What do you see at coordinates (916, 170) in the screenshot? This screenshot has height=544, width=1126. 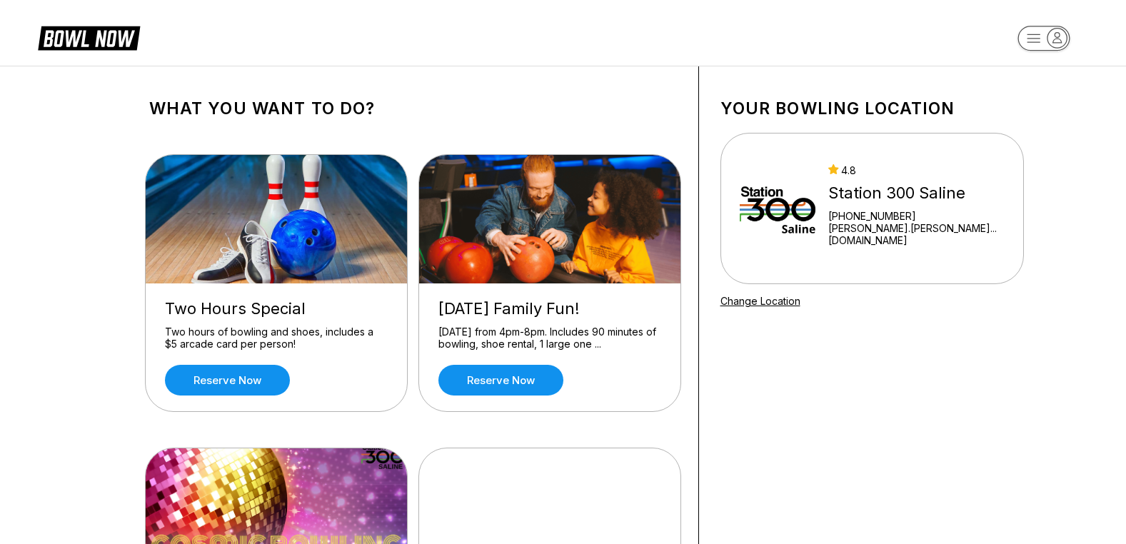 I see `div: 4.8` at bounding box center [916, 170].